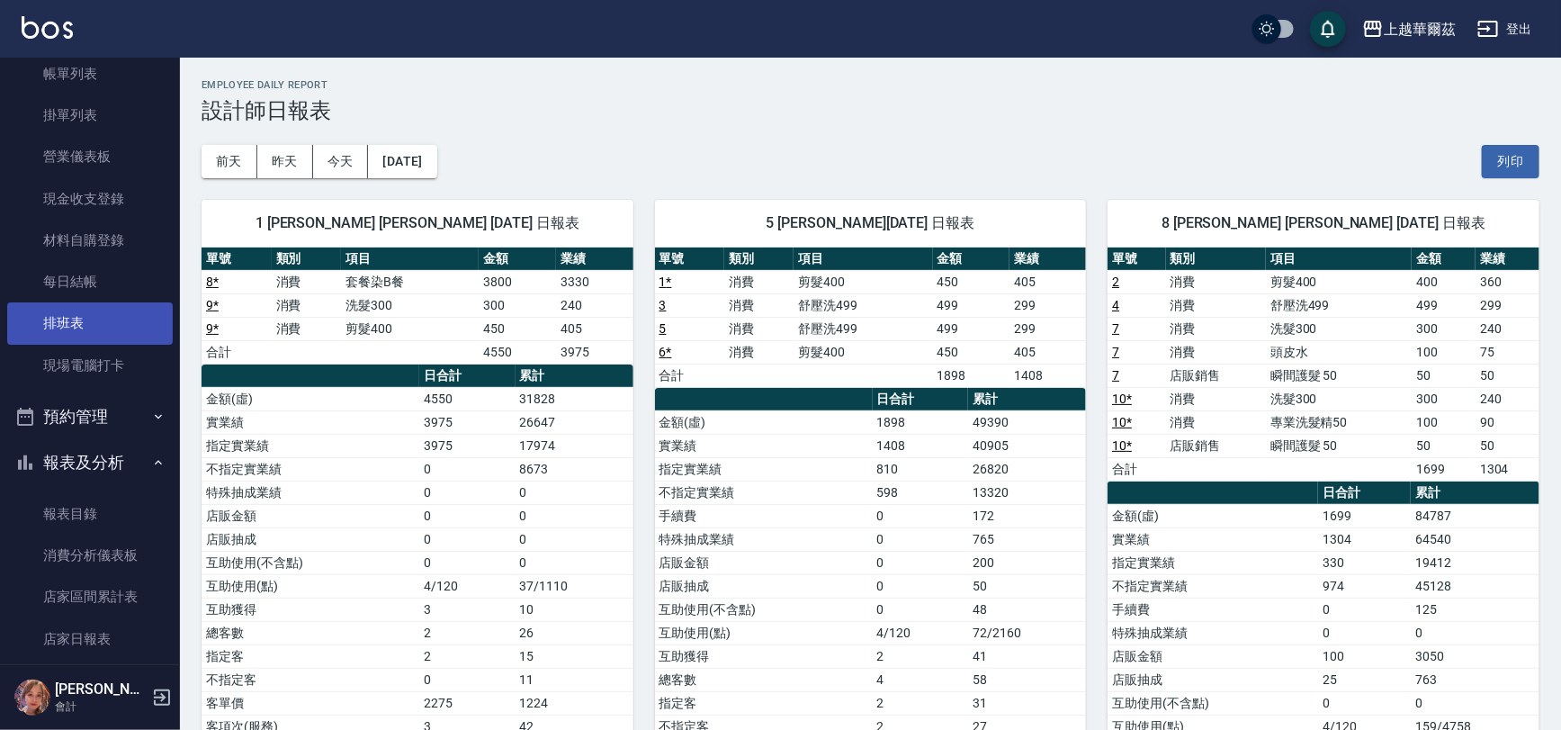  Describe the element at coordinates (1409, 29) in the screenshot. I see `button: 上越華爾茲` at that location.